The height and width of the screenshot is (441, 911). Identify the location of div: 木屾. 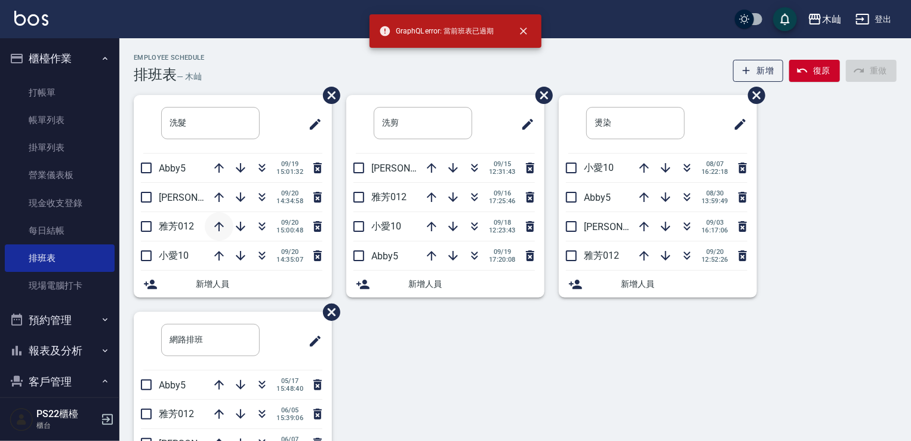
(832, 19).